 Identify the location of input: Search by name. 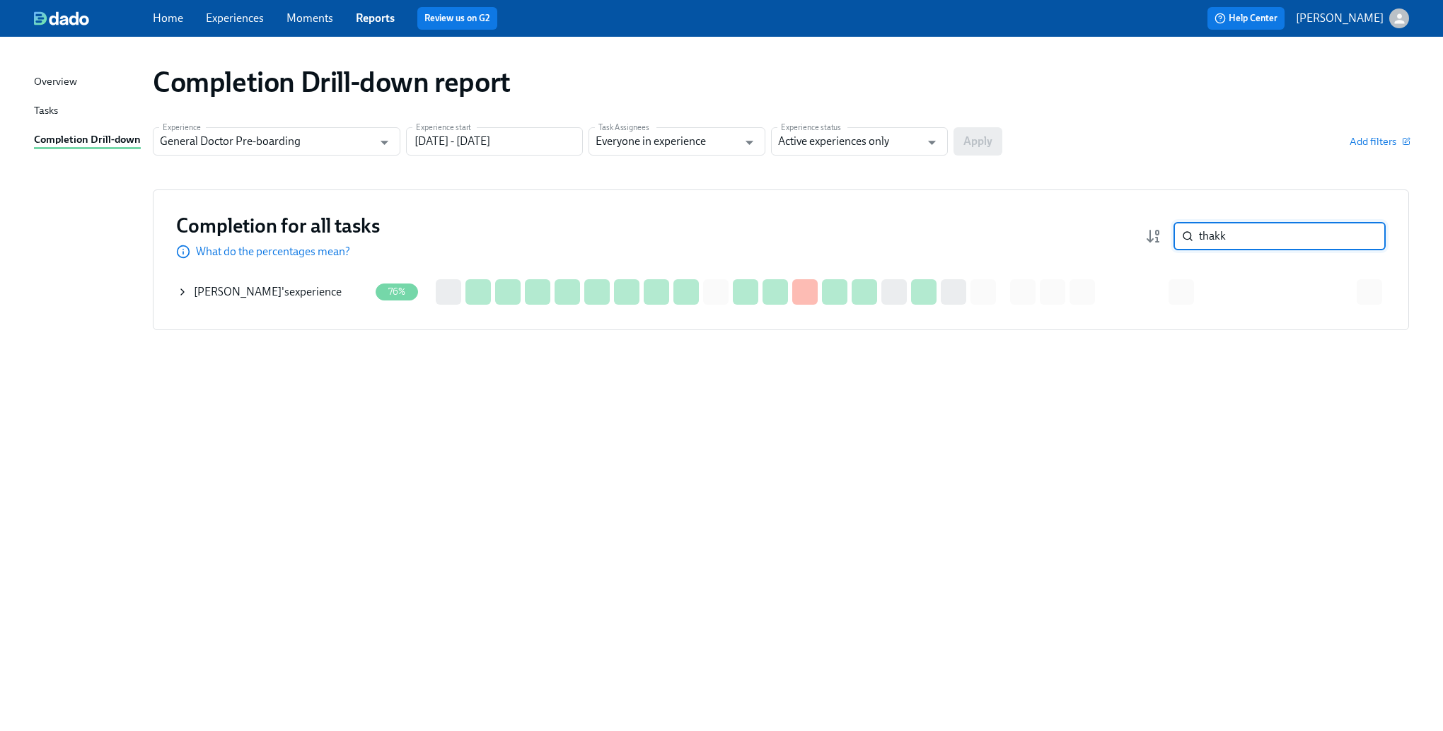
(1292, 236).